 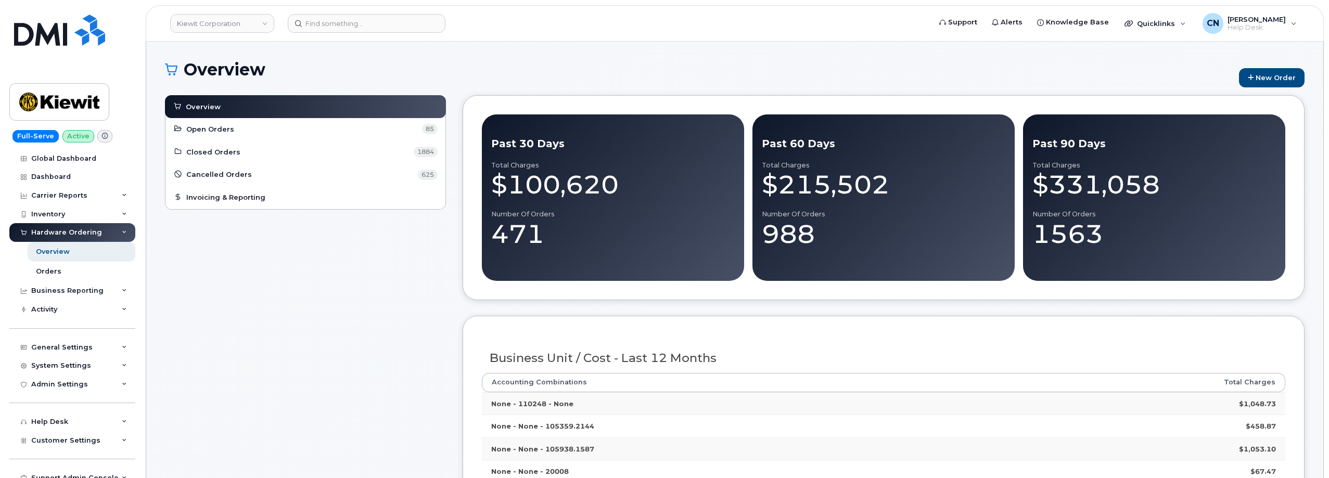 I want to click on span: Invoicing & Reporting, so click(x=226, y=197).